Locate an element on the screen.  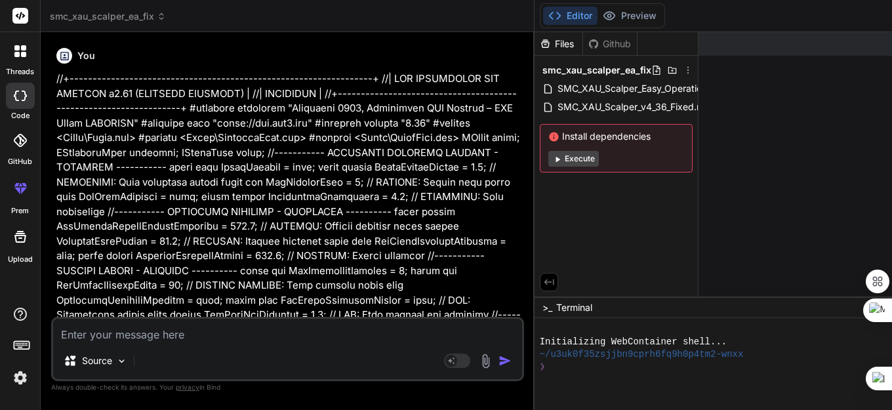
span: Terminal is located at coordinates (574, 308).